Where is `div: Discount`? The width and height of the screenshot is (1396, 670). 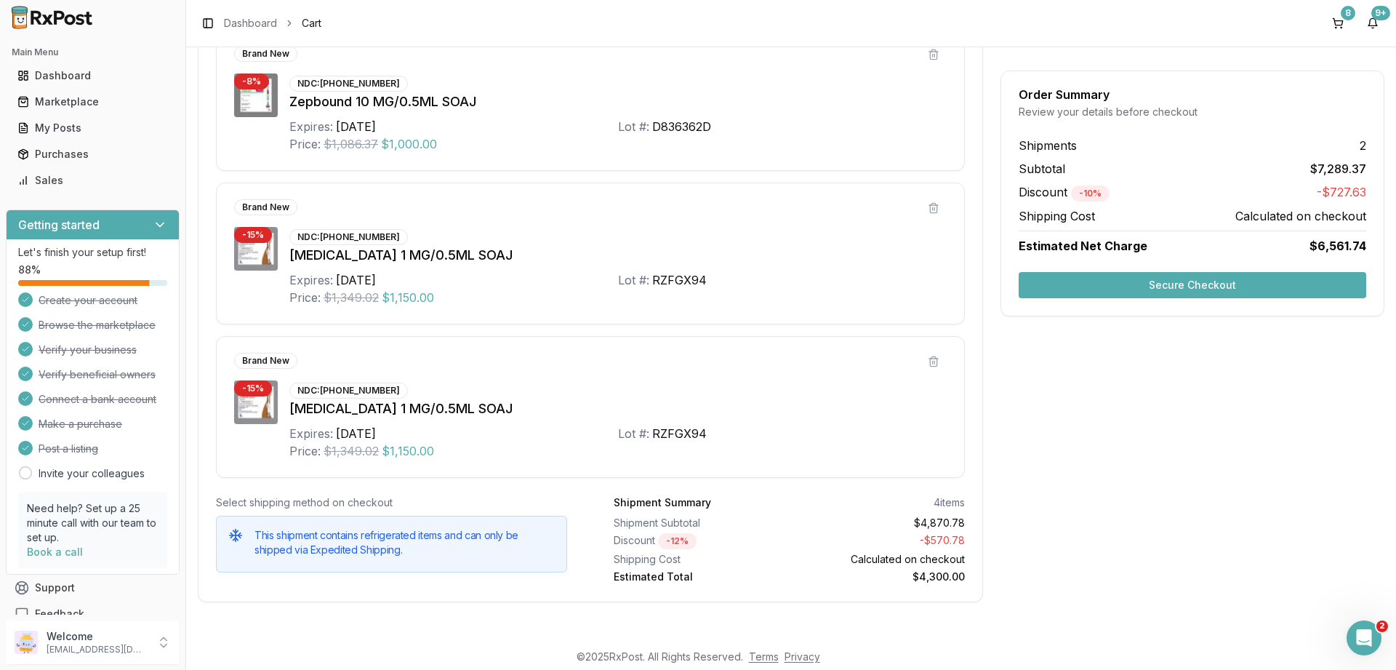 div: Discount is located at coordinates (699, 541).